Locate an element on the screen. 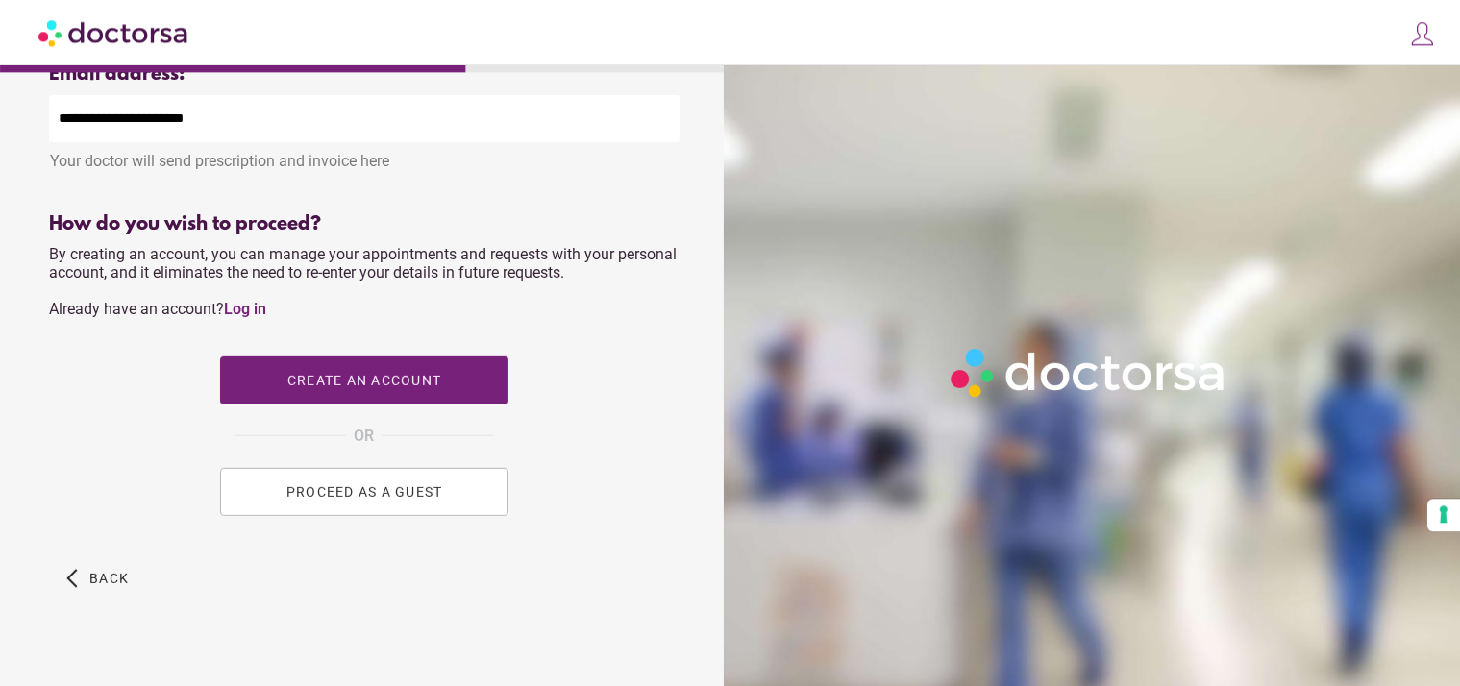 This screenshot has height=686, width=1460. button: Create an account is located at coordinates (364, 381).